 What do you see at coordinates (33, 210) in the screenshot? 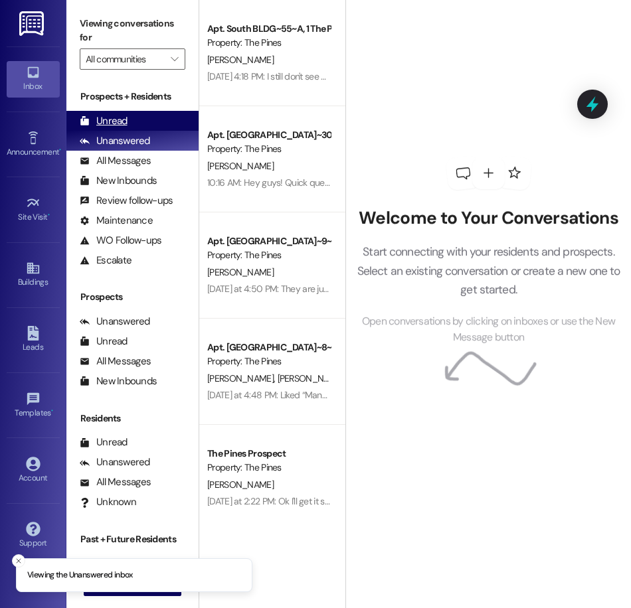
I see `a: Site Visit •` at bounding box center [33, 210].